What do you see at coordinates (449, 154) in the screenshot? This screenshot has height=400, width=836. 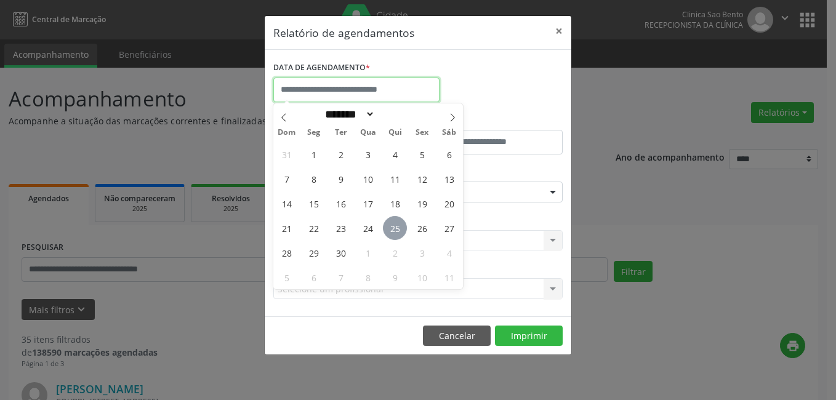 I see `span: Setembro 6, 2025` at bounding box center [449, 154].